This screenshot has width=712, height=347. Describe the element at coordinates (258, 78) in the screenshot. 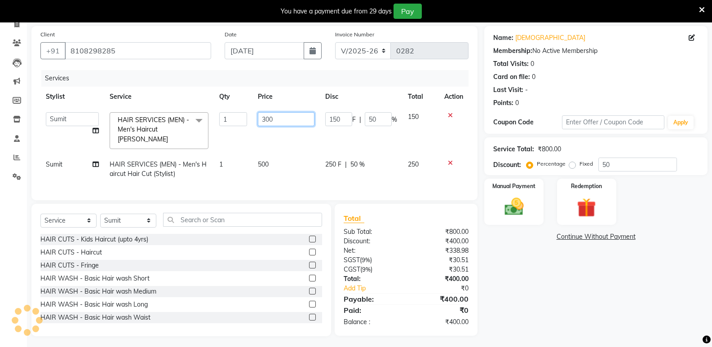

I see `div: Services` at that location.